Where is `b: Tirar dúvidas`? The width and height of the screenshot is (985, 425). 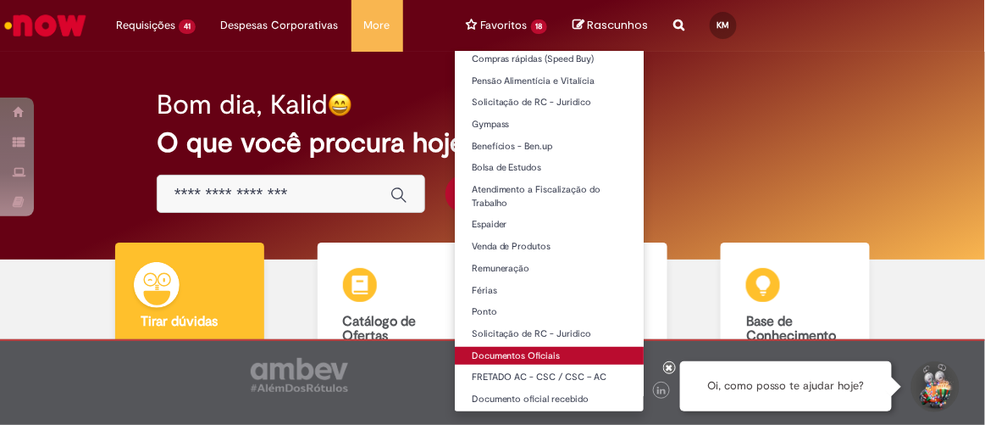
b: Tirar dúvidas is located at coordinates (179, 321).